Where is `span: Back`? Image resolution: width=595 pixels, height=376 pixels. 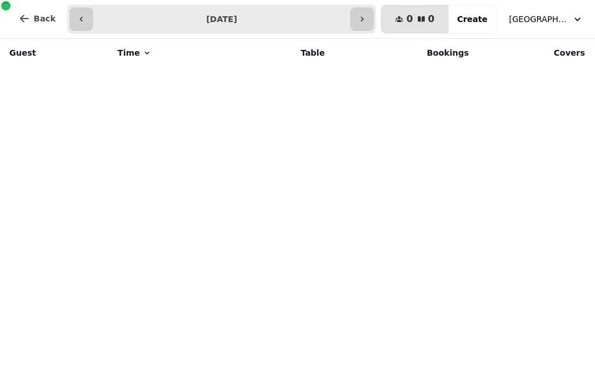 span: Back is located at coordinates (45, 19).